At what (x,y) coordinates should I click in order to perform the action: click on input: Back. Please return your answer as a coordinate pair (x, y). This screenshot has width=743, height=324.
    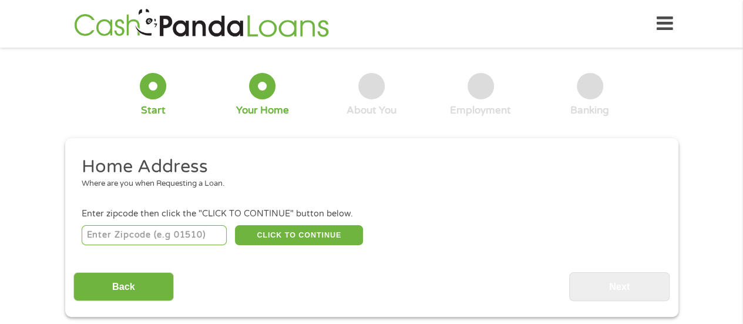
    Looking at the image, I should click on (123, 286).